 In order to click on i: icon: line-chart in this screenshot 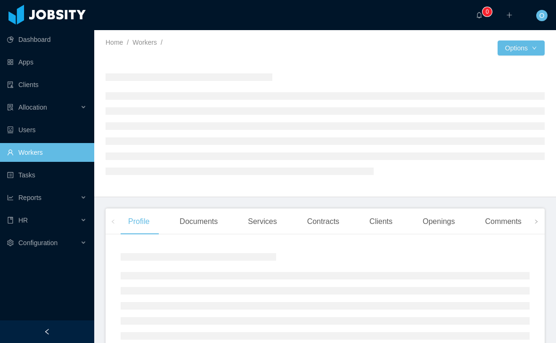, I will do `click(10, 198)`.